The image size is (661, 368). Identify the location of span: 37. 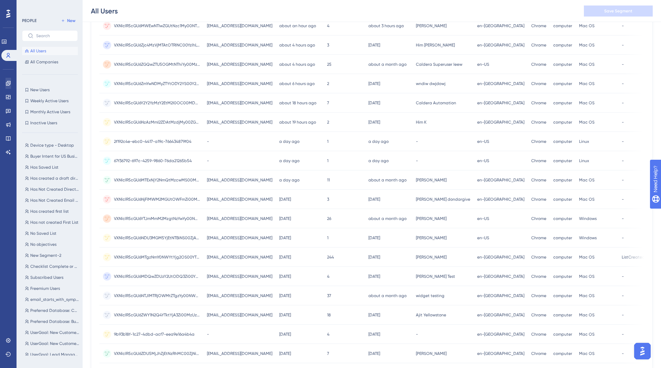
(329, 296).